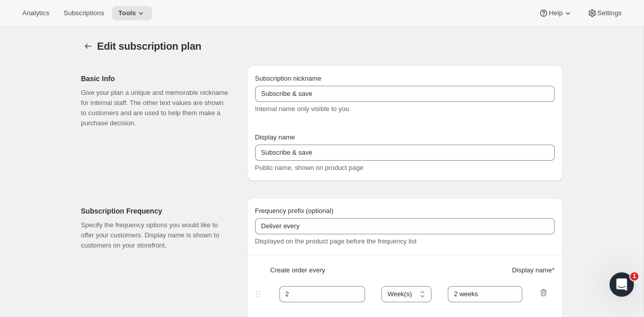  Describe the element at coordinates (156, 79) in the screenshot. I see `h2: Basic Info` at that location.